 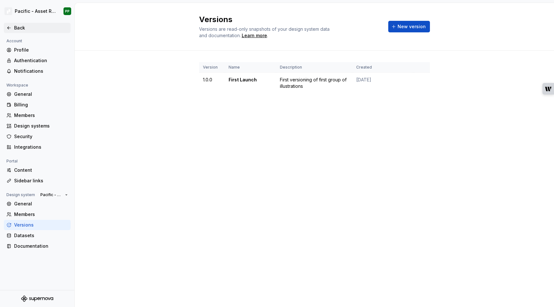 What do you see at coordinates (41, 147) in the screenshot?
I see `div: Integrations` at bounding box center [41, 147].